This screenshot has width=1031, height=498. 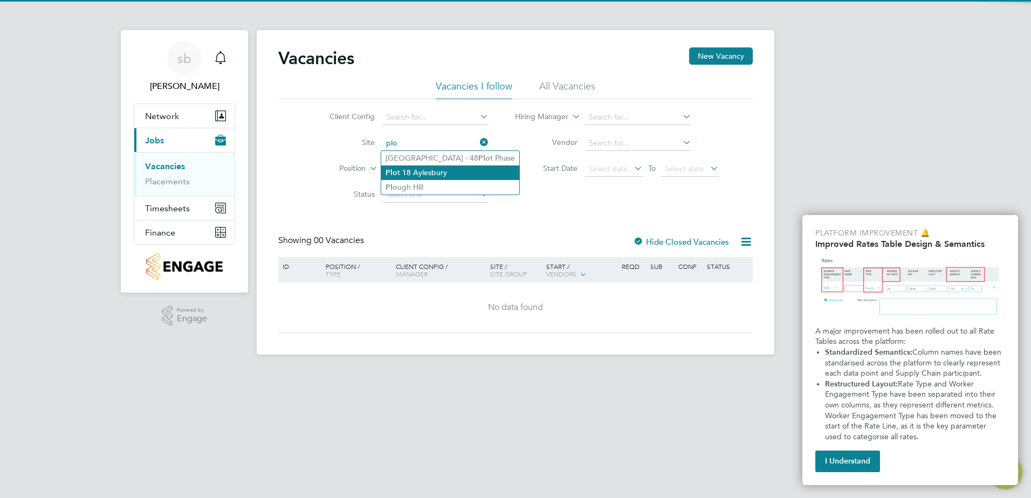 I want to click on span: 00 Vacancies, so click(x=339, y=241).